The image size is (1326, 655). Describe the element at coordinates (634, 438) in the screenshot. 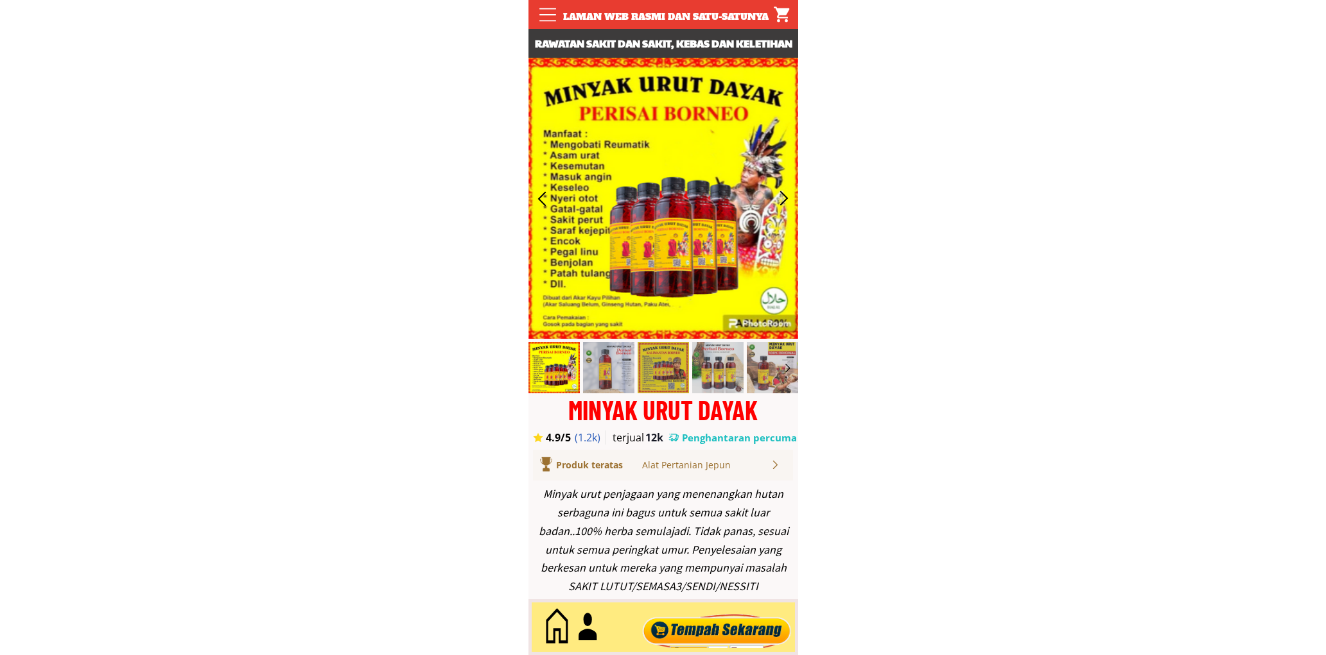

I see `h3: terjual` at that location.